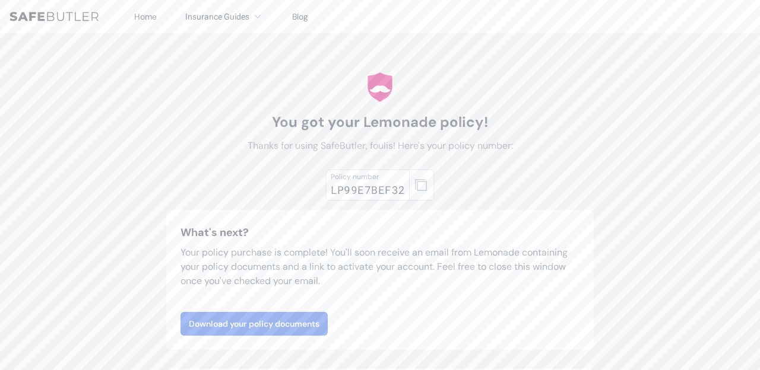  I want to click on div: Policy number, so click(368, 177).